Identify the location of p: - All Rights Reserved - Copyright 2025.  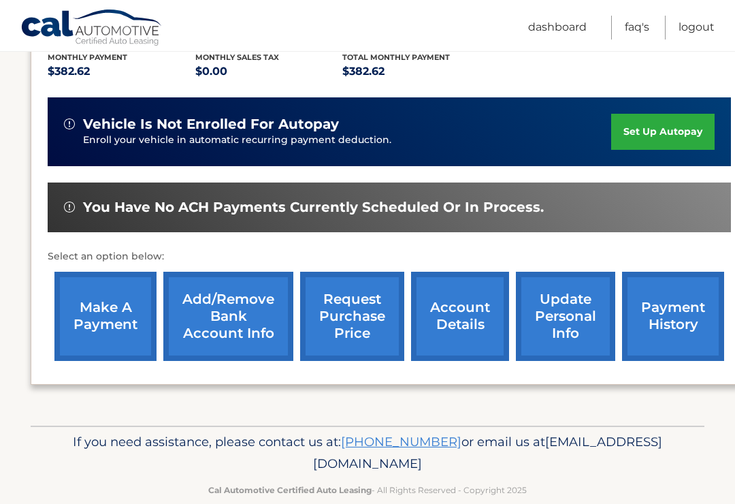
(367, 489).